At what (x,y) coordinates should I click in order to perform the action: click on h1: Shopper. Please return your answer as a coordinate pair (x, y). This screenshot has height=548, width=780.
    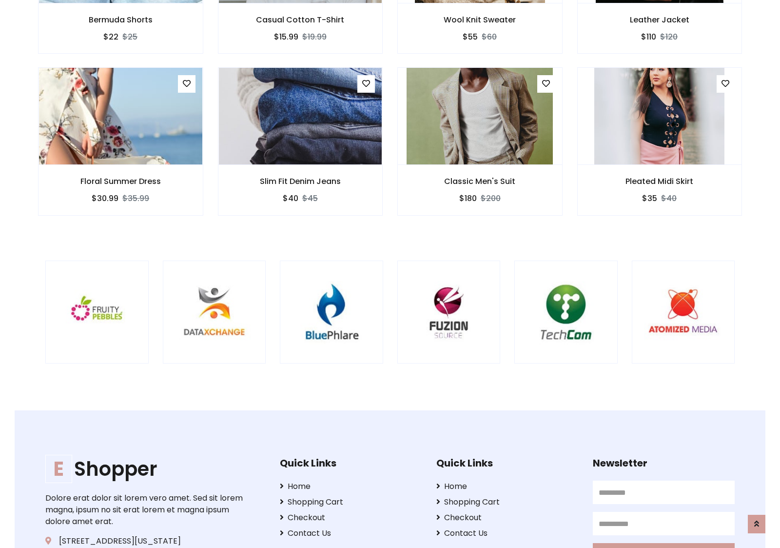
    Looking at the image, I should click on (147, 469).